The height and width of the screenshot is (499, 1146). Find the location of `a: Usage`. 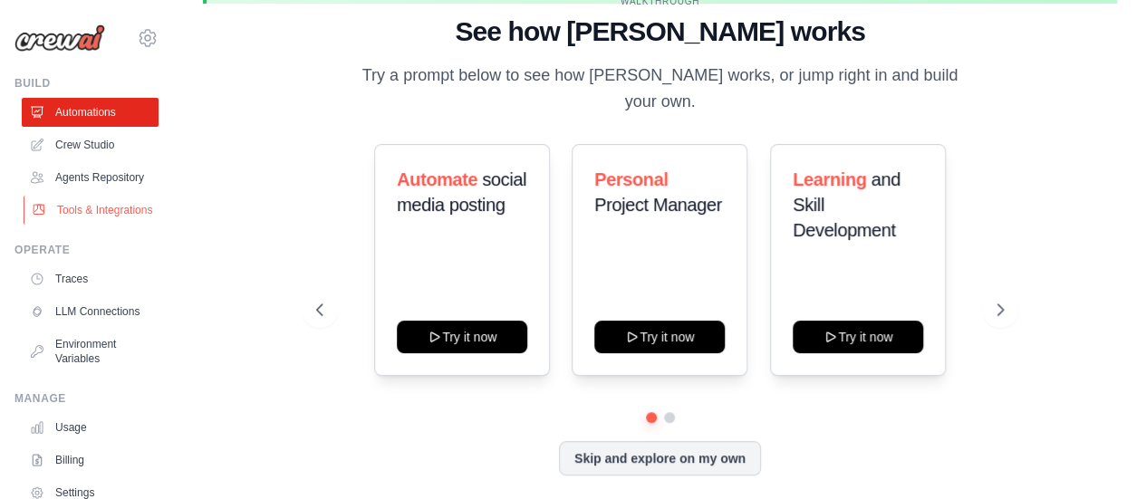

a: Usage is located at coordinates (90, 427).